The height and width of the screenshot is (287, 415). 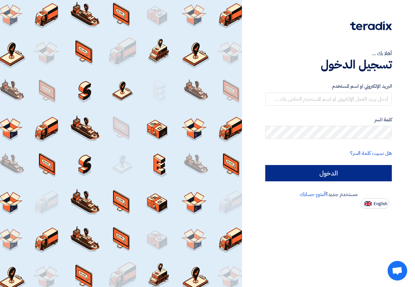 I want to click on label: كلمة السر, so click(x=328, y=120).